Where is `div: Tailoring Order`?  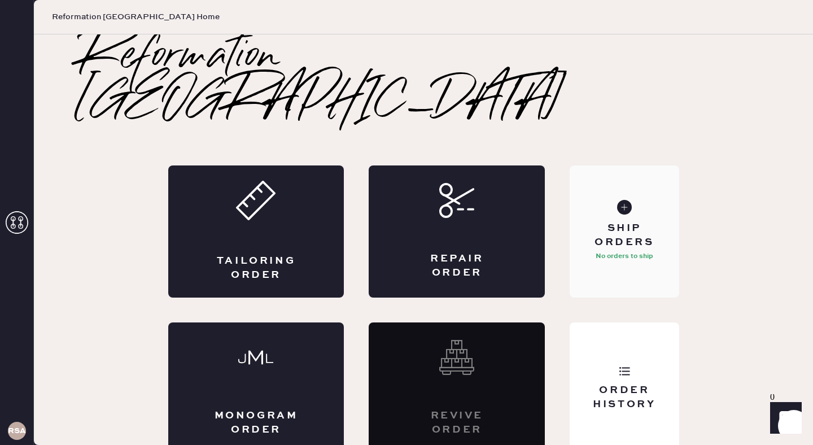
div: Tailoring Order is located at coordinates (256, 268).